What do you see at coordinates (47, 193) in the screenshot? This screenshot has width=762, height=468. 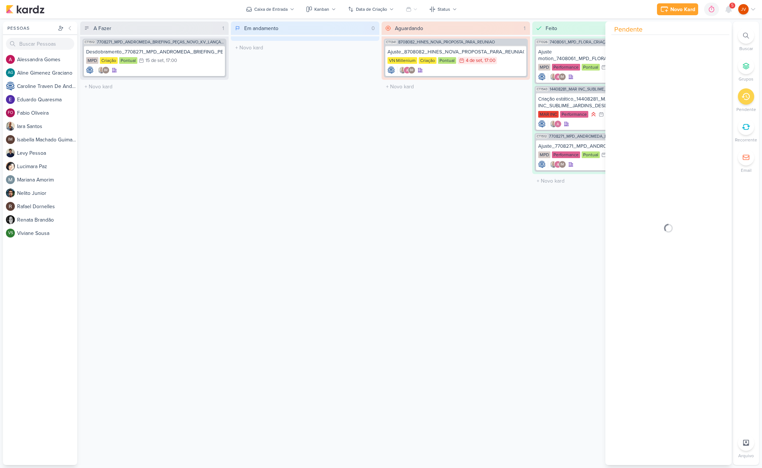 I see `div: N e l i t o J u n i o r` at bounding box center [47, 193].